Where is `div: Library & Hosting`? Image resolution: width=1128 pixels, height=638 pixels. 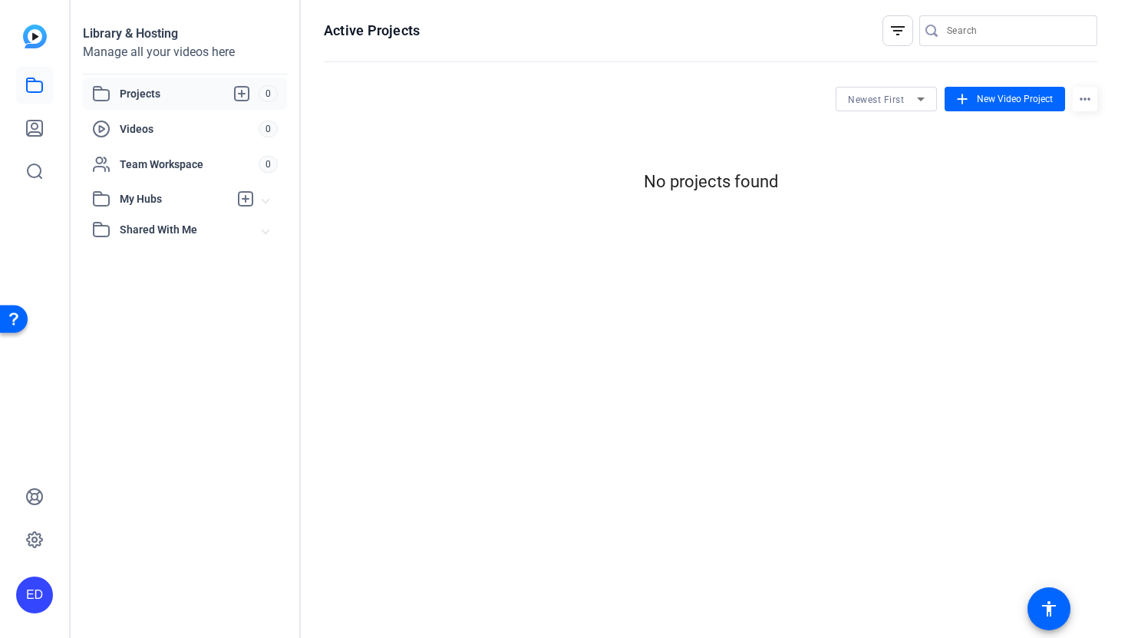
div: Library & Hosting is located at coordinates (185, 34).